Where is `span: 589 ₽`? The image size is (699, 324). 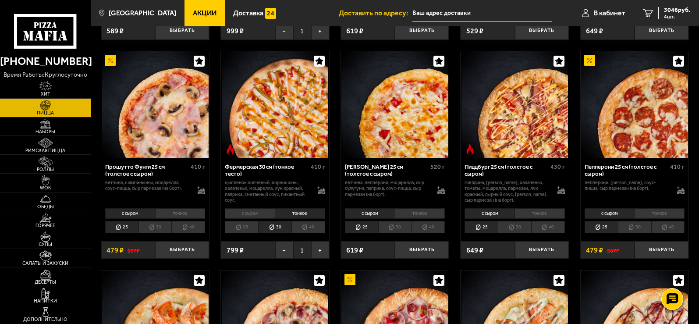
span: 589 ₽ is located at coordinates (115, 31).